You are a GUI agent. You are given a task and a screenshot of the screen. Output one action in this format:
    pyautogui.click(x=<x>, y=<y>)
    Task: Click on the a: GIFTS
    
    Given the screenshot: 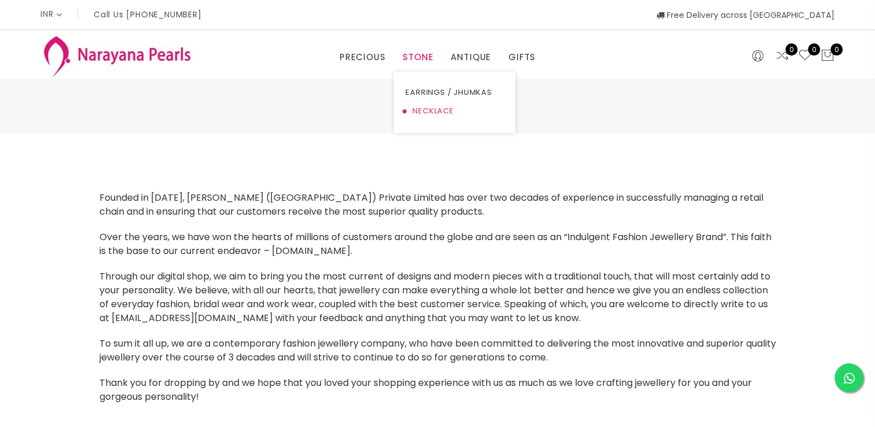 What is the action you would take?
    pyautogui.click(x=522, y=57)
    